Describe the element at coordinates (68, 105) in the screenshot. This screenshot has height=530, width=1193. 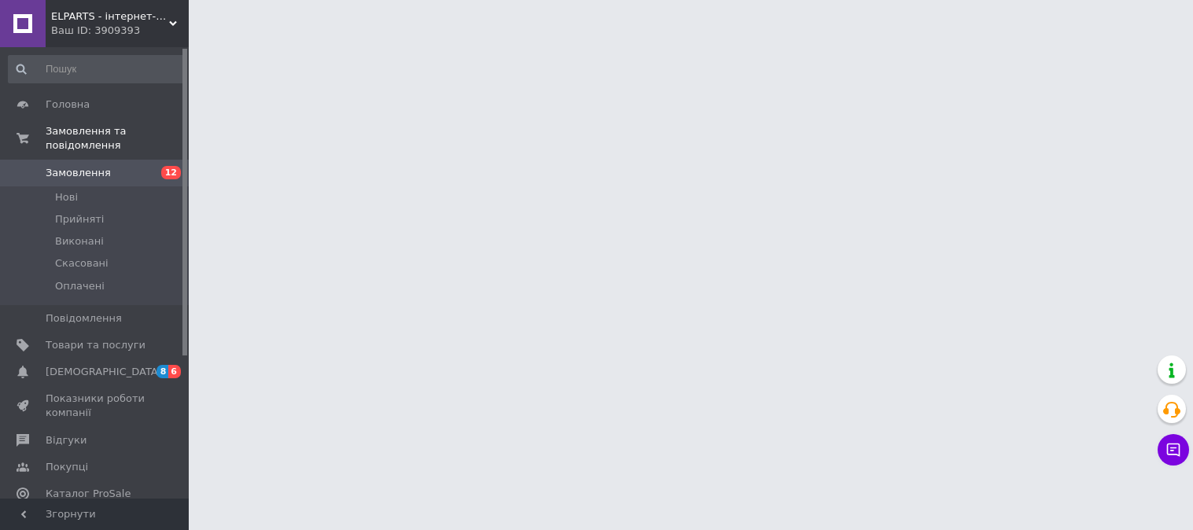
I see `span: Головна` at that location.